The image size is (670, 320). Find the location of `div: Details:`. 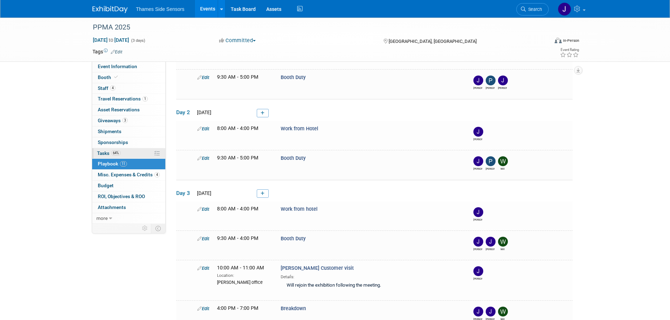

div: Details: is located at coordinates (371, 276).